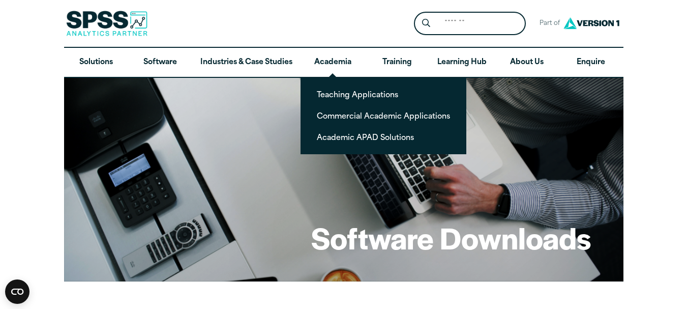  I want to click on a: Enquire, so click(591, 63).